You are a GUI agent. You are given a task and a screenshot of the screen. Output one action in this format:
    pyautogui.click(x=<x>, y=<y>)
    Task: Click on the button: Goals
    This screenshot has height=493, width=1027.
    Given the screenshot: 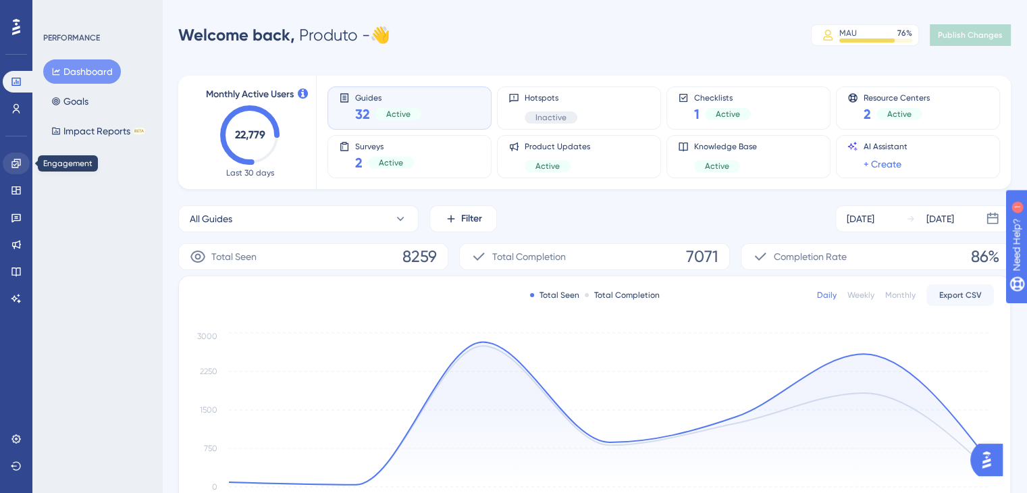 What is the action you would take?
    pyautogui.click(x=70, y=101)
    